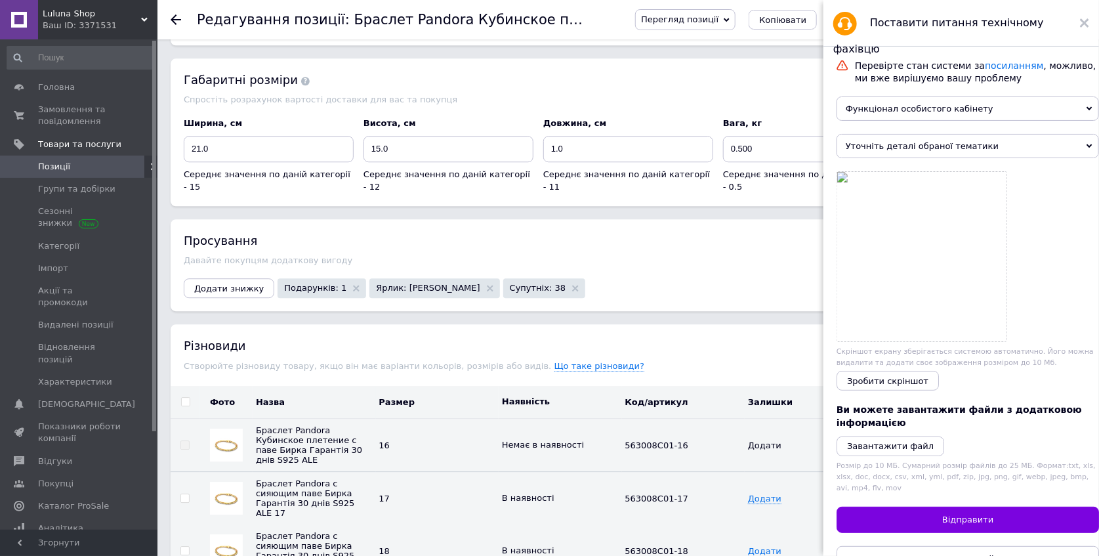 Image resolution: width=1099 pixels, height=556 pixels. I want to click on span: Немає в наявності, so click(542, 444).